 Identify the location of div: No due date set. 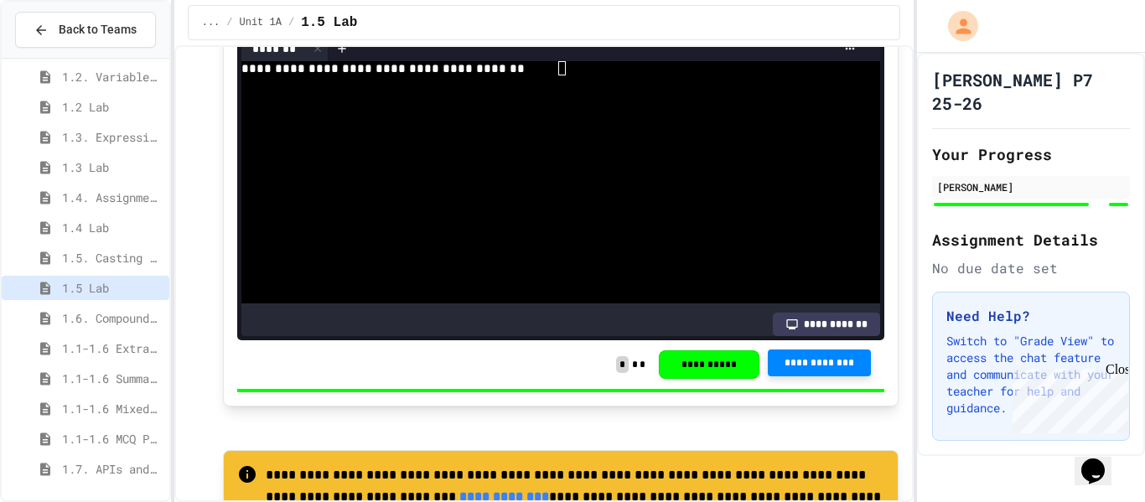
(1031, 268).